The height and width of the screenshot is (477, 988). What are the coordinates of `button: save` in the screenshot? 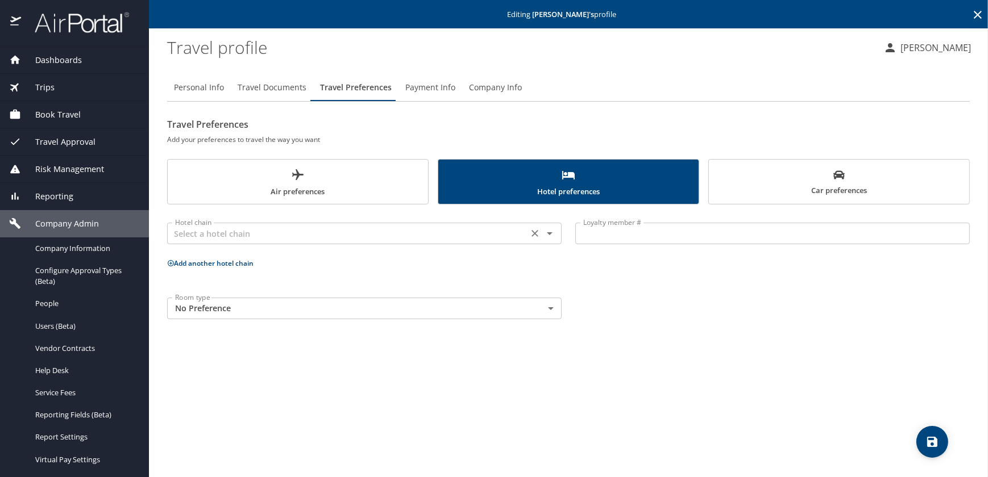 It's located at (932, 442).